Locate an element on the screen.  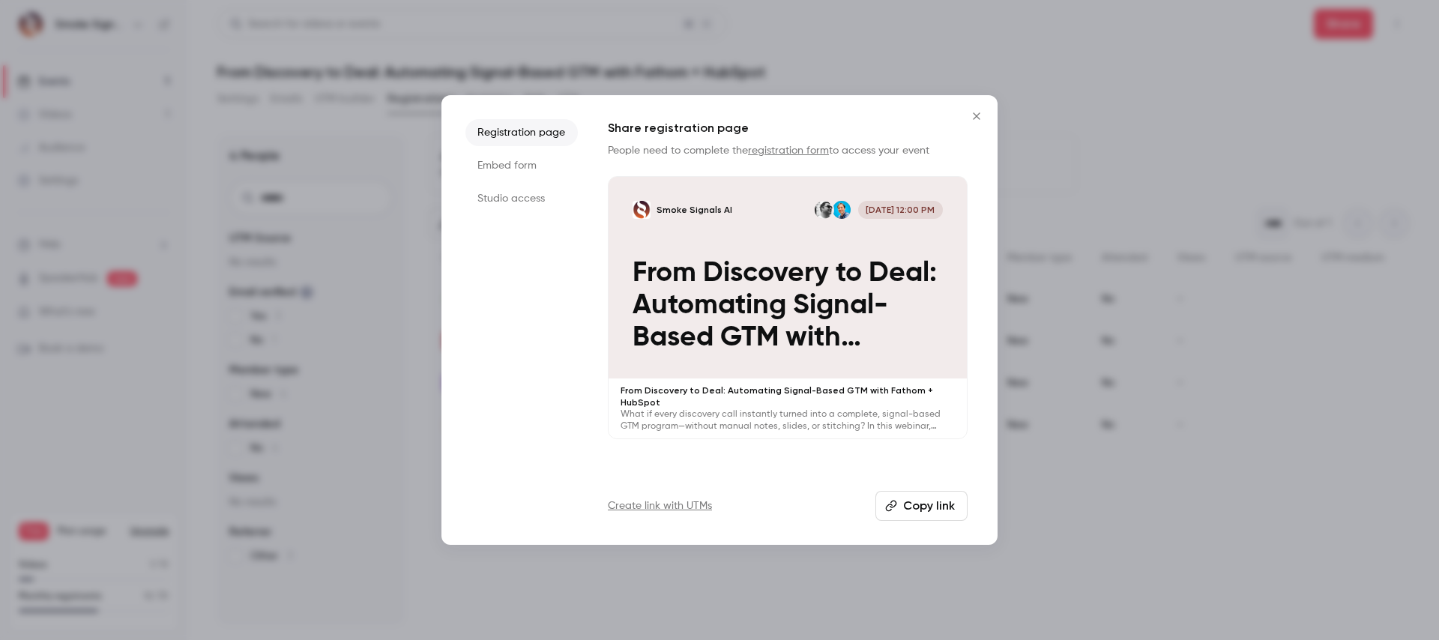
button: Copy link is located at coordinates (921, 506).